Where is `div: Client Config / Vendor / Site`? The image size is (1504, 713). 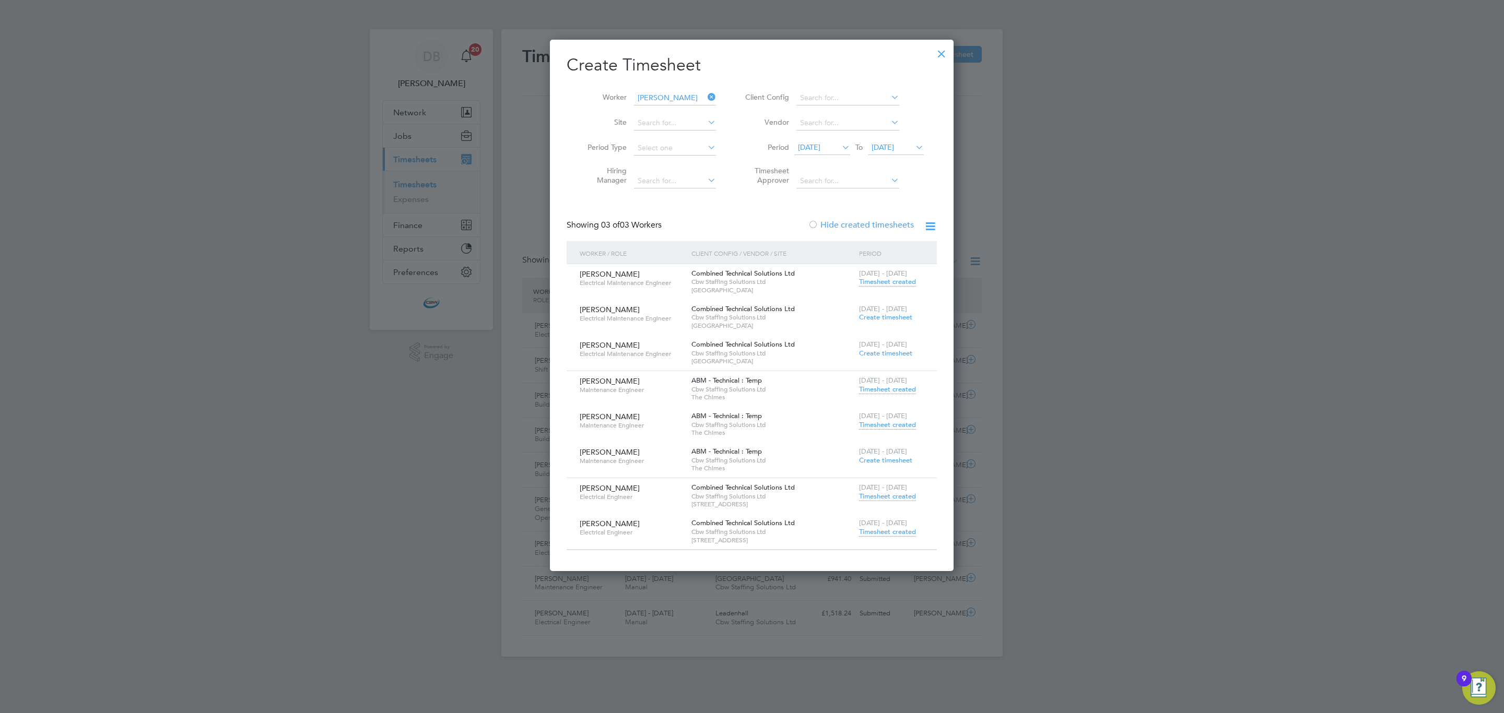
div: Client Config / Vendor / Site is located at coordinates (772, 253).